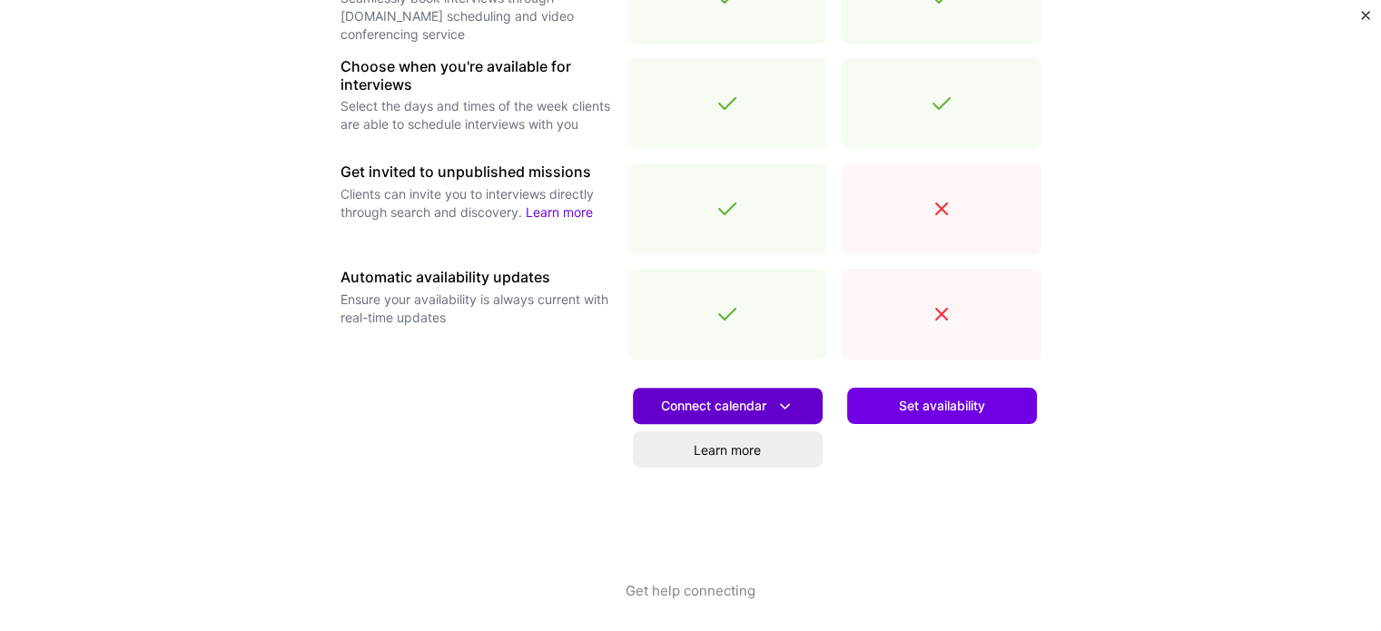  Describe the element at coordinates (727, 406) in the screenshot. I see `button: Connect calendar` at that location.